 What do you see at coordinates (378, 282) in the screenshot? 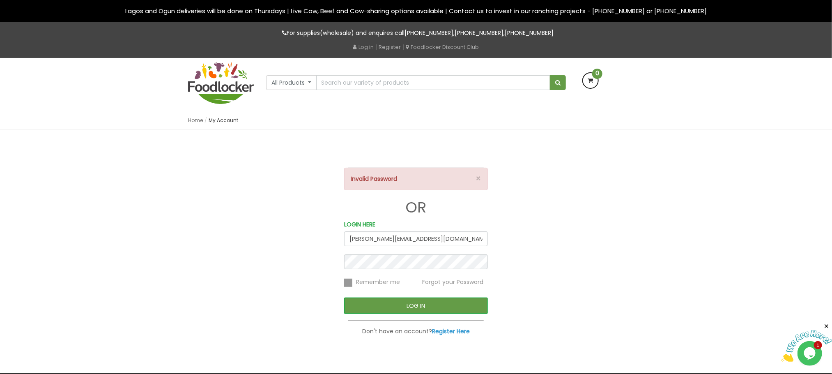
I see `span: Remember me` at bounding box center [378, 282].